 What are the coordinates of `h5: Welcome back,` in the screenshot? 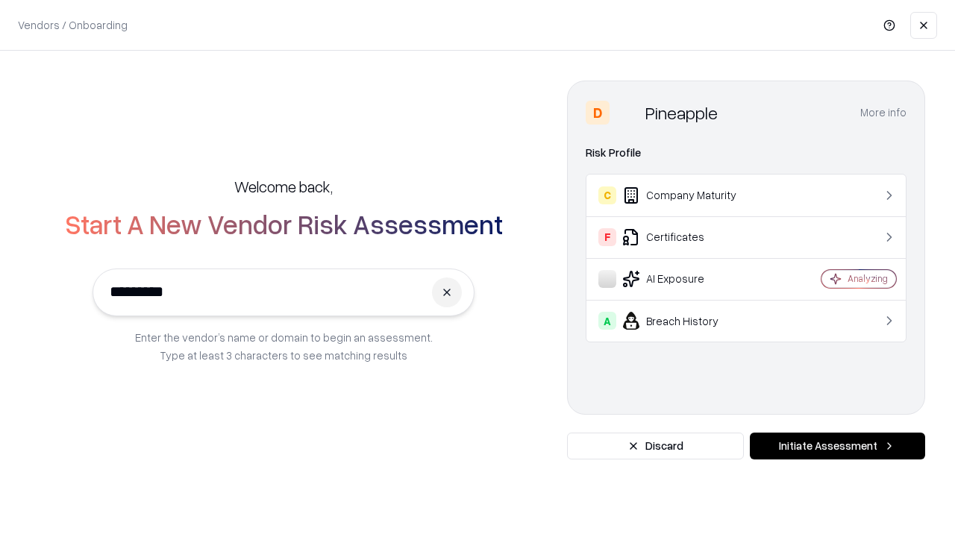 It's located at (283, 187).